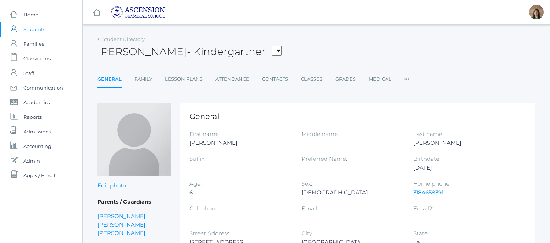 The image size is (550, 243). What do you see at coordinates (428, 193) in the screenshot?
I see `a: 3184658391` at bounding box center [428, 193].